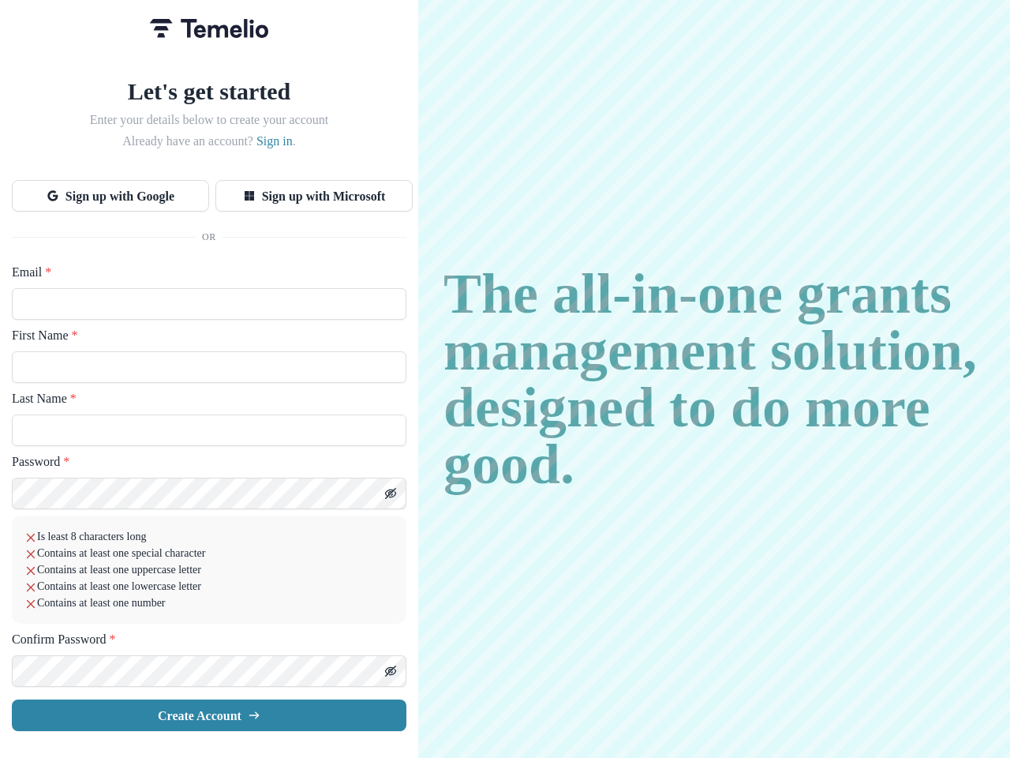  Describe the element at coordinates (209, 28) in the screenshot. I see `img: Temelio` at that location.